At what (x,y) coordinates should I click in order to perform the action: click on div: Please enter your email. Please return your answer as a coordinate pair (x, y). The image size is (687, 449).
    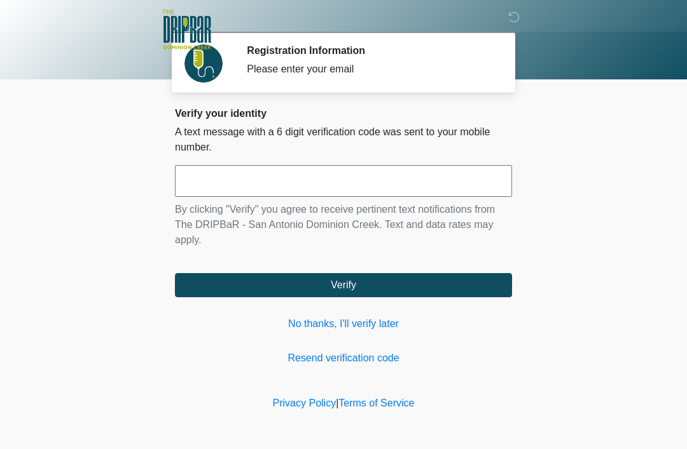
    Looking at the image, I should click on (369, 69).